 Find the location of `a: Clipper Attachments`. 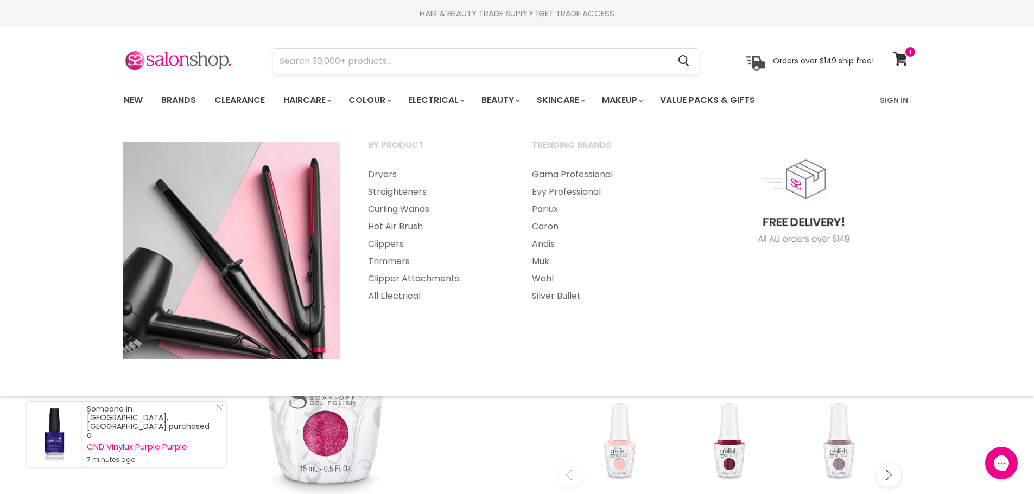

a: Clipper Attachments is located at coordinates (435, 279).